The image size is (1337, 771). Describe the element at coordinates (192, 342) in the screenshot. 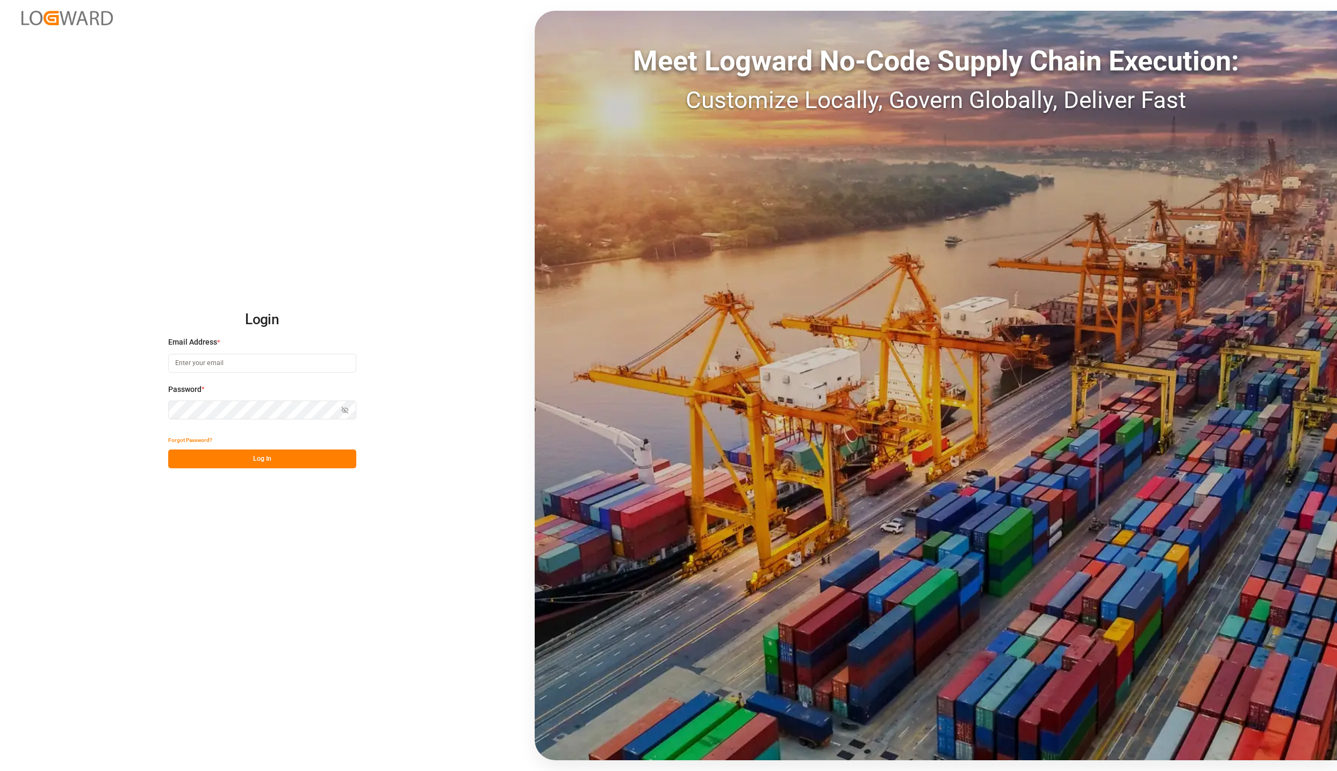

I see `span: Email Address` at that location.